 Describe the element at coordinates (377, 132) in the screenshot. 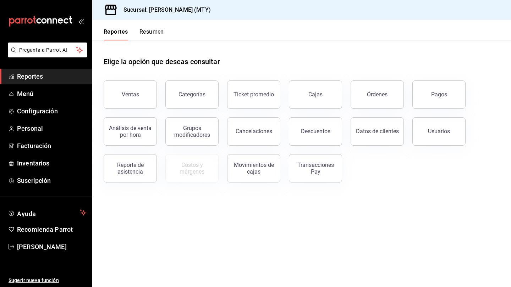

I see `button: Datos de clientes` at that location.